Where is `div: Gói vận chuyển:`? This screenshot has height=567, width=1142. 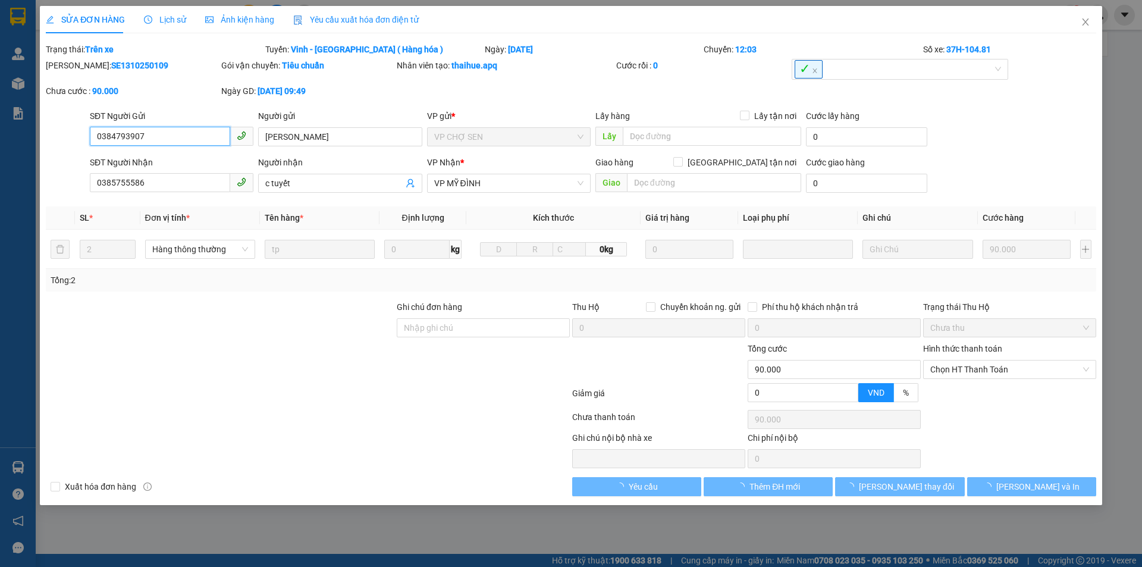
div: Gói vận chuyển: is located at coordinates (308, 65).